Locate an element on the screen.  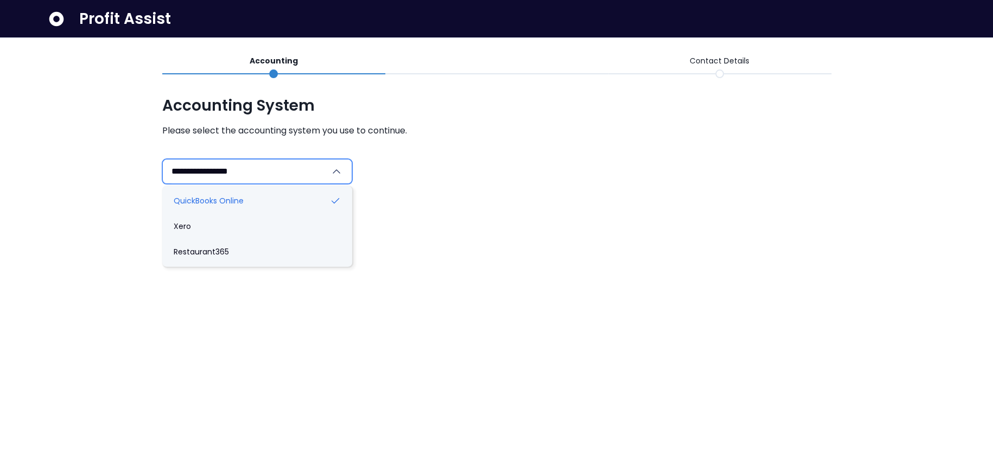
span: Profit Assist is located at coordinates (125, 19).